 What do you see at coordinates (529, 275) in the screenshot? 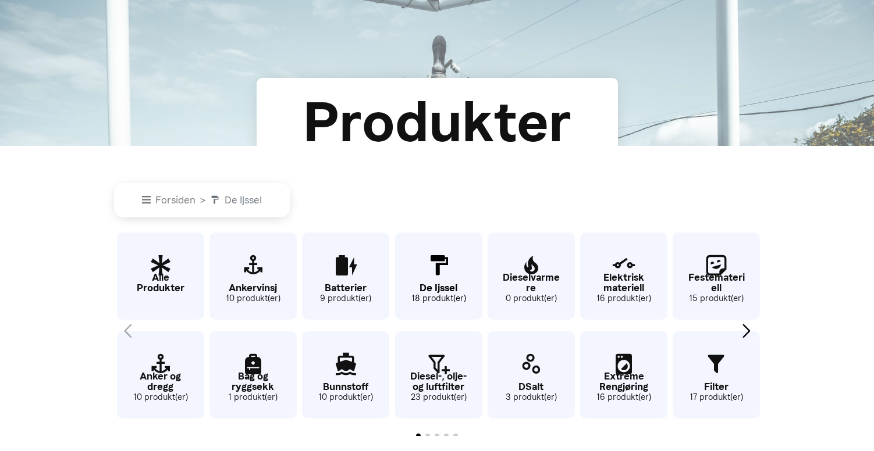
I see `div: 9 / 65` at bounding box center [529, 275].